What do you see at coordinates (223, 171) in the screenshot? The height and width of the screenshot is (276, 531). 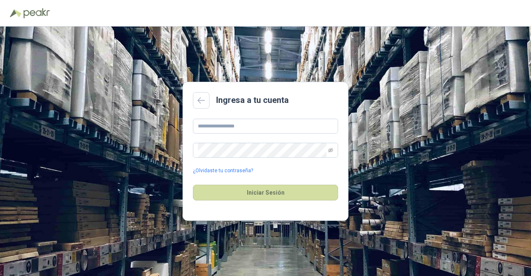 I see `a: ¿Olvidaste tu contraseña?` at bounding box center [223, 171].